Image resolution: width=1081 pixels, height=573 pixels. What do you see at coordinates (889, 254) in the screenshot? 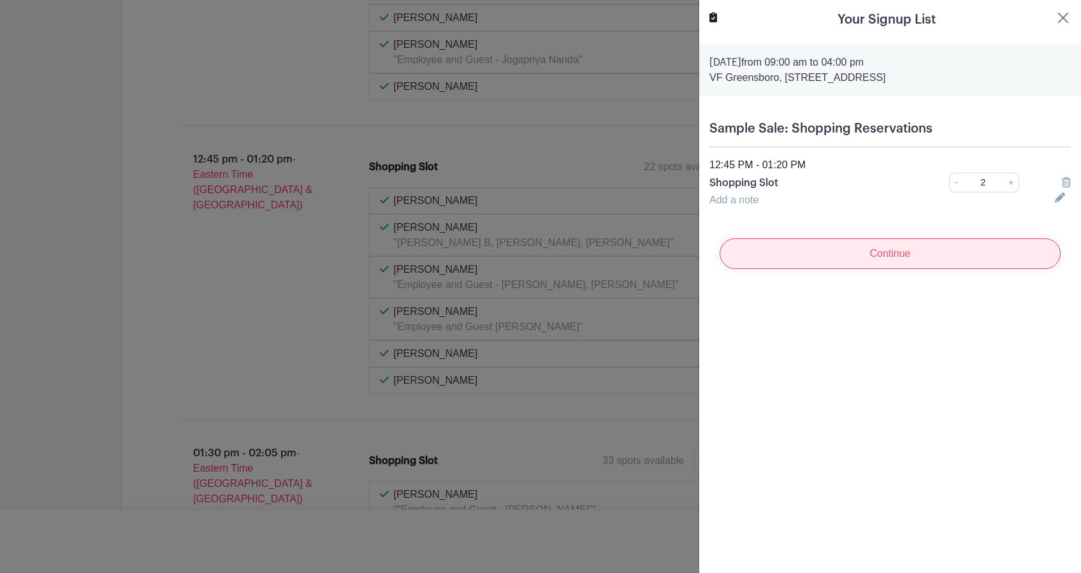
I see `input: Continue` at bounding box center [889, 254].